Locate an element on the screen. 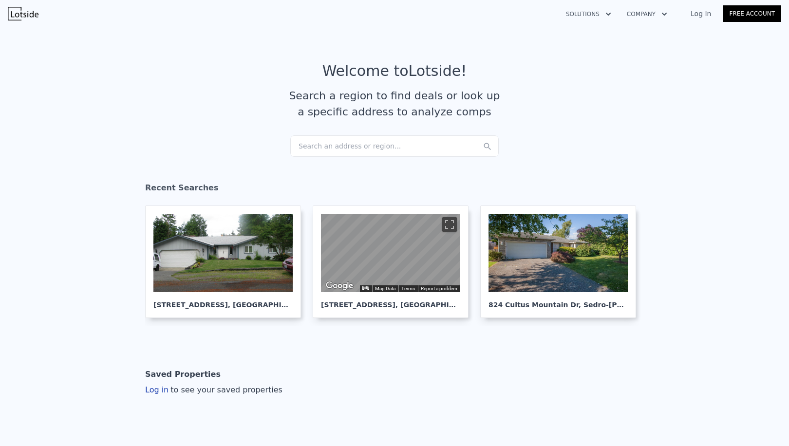  a: Free Account is located at coordinates (752, 14).